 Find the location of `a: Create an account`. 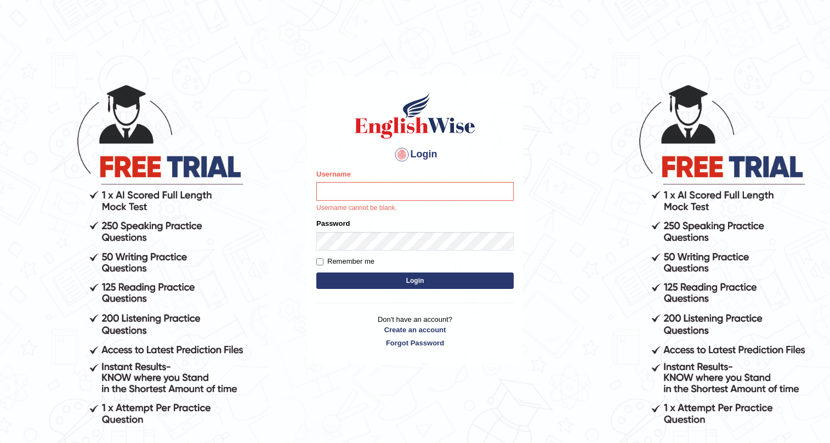

a: Create an account is located at coordinates (415, 329).